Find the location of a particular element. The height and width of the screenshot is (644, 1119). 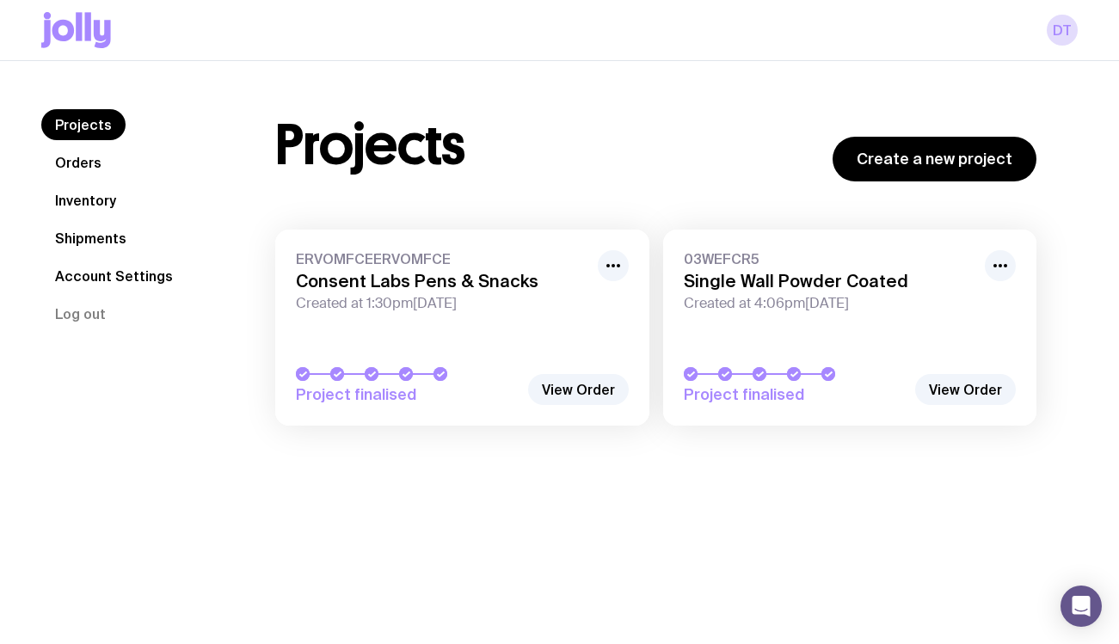

a: Projects is located at coordinates (83, 125).